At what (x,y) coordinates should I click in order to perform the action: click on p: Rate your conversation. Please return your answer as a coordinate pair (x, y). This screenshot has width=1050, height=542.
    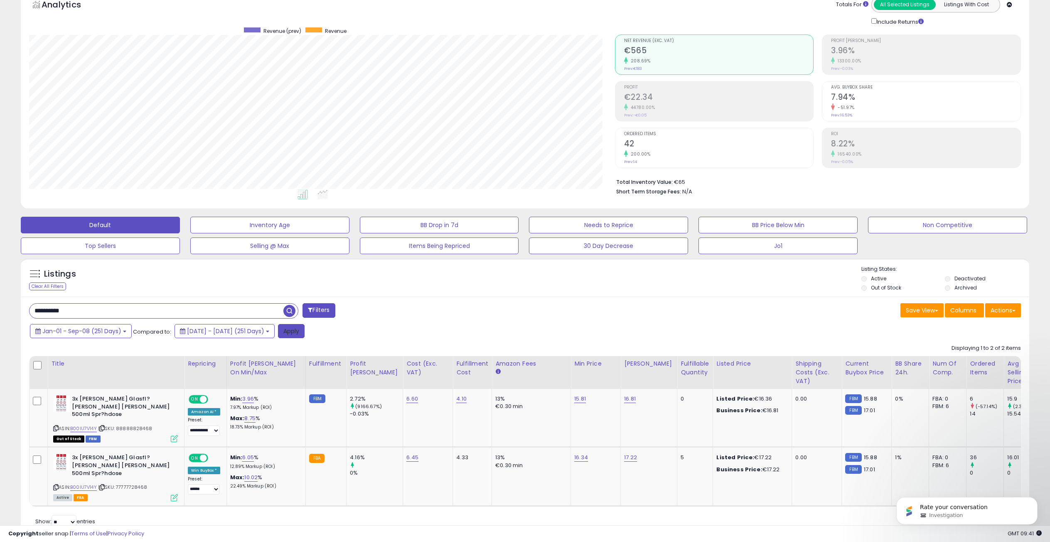
    Looking at the image, I should click on (90, 28).